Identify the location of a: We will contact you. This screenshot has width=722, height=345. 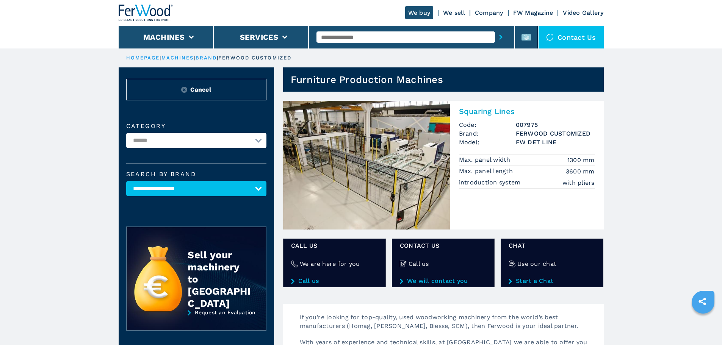
(443, 281).